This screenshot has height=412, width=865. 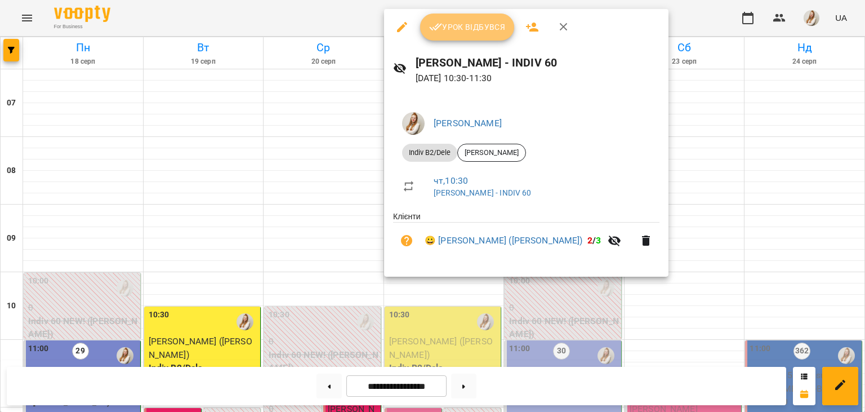 I want to click on span: 2, so click(x=590, y=240).